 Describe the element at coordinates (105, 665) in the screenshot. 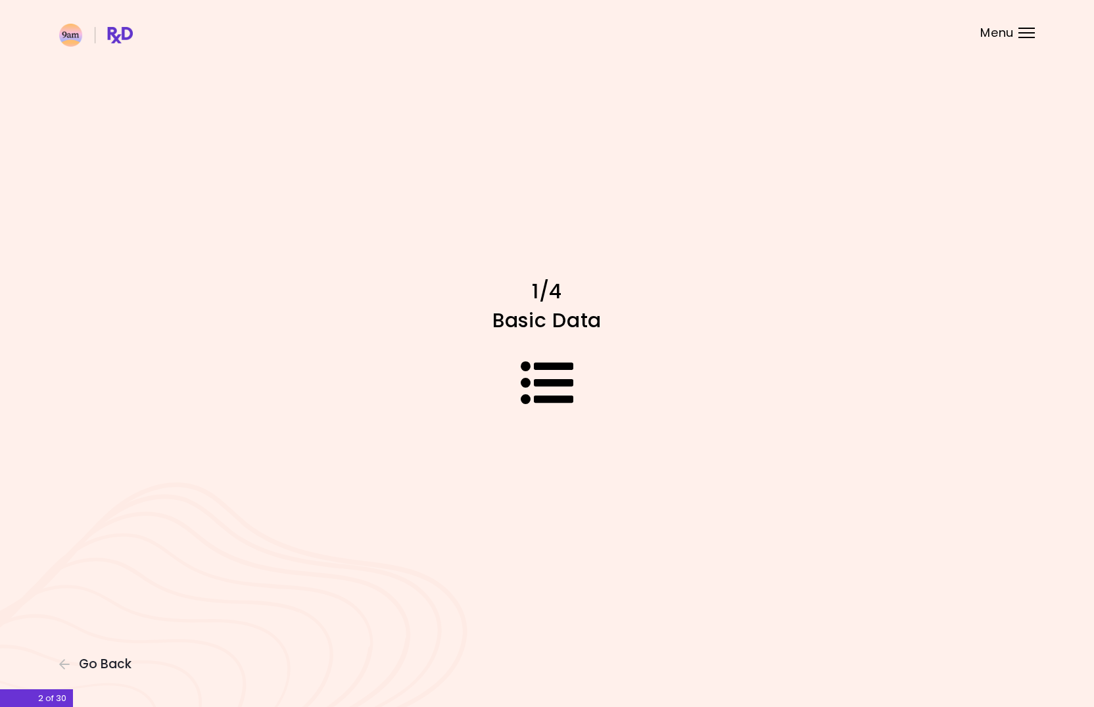

I see `span: Go Back` at that location.